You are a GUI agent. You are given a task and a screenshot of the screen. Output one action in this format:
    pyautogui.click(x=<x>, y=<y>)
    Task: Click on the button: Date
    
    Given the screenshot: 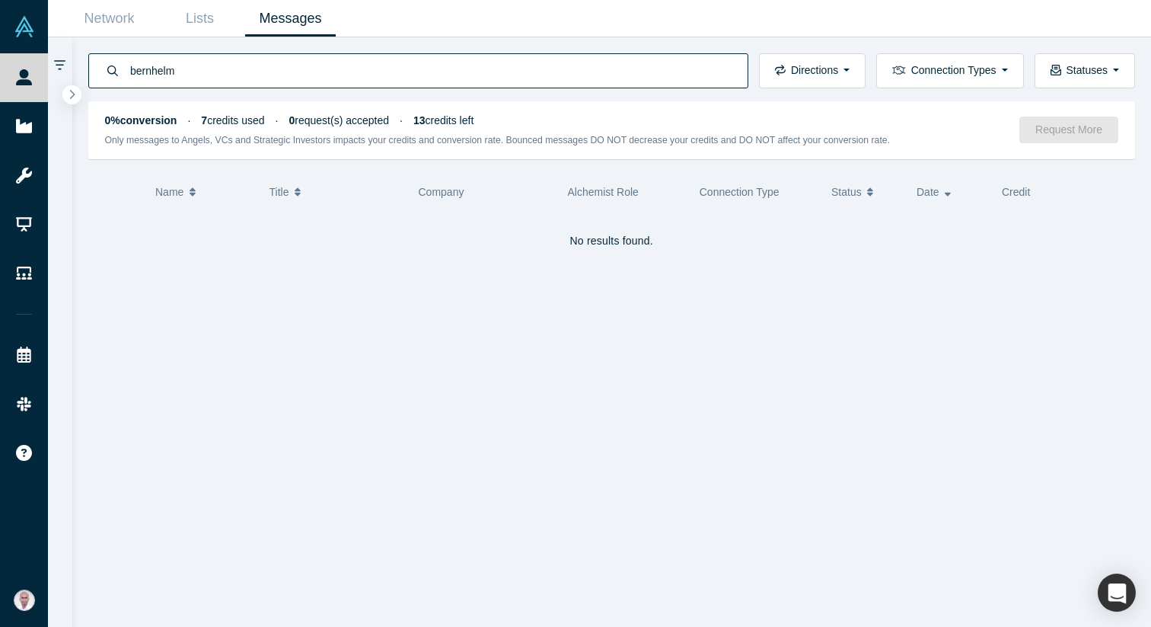 What is the action you would take?
    pyautogui.click(x=951, y=192)
    